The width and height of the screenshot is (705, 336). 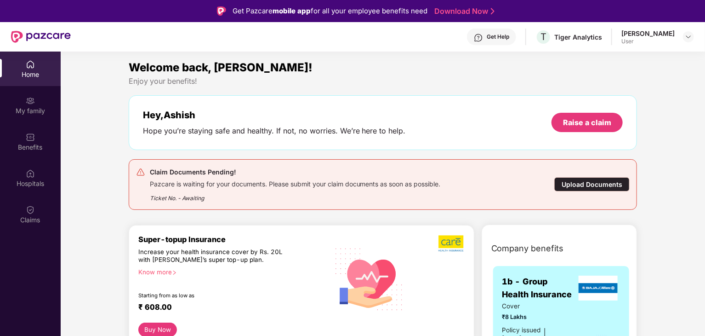 What do you see at coordinates (383, 81) in the screenshot?
I see `div: Enjoy your benefits!` at bounding box center [383, 81].